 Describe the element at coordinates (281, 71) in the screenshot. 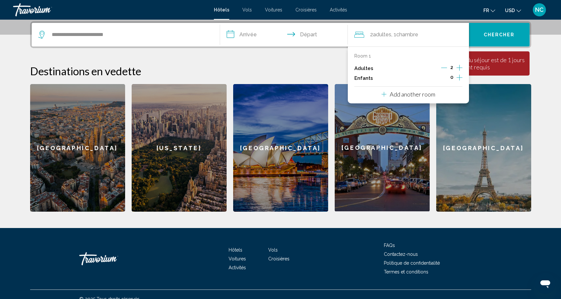

I see `h2: Destinations en vedette` at that location.